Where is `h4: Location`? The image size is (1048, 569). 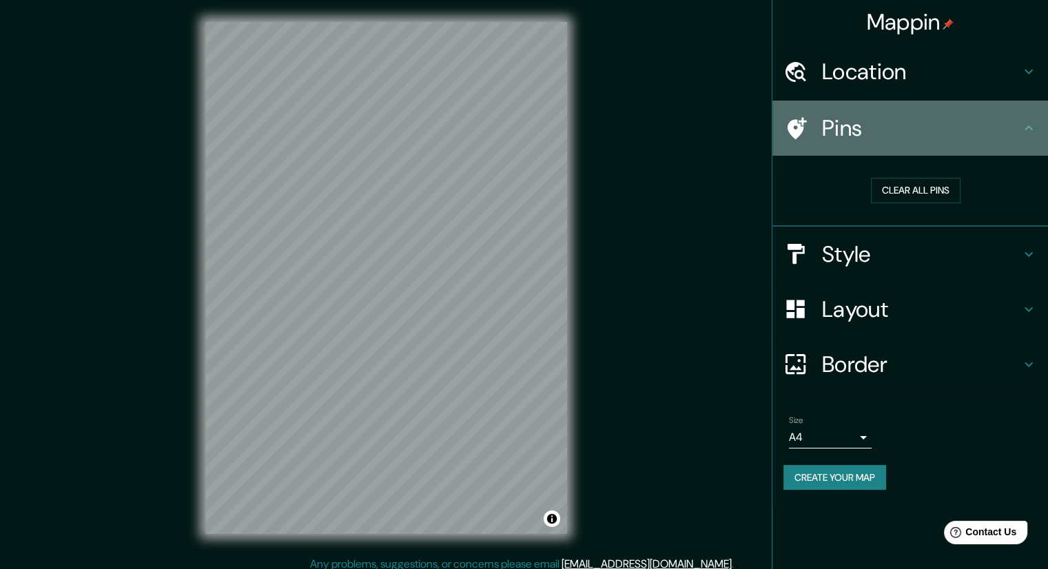 h4: Location is located at coordinates (921, 72).